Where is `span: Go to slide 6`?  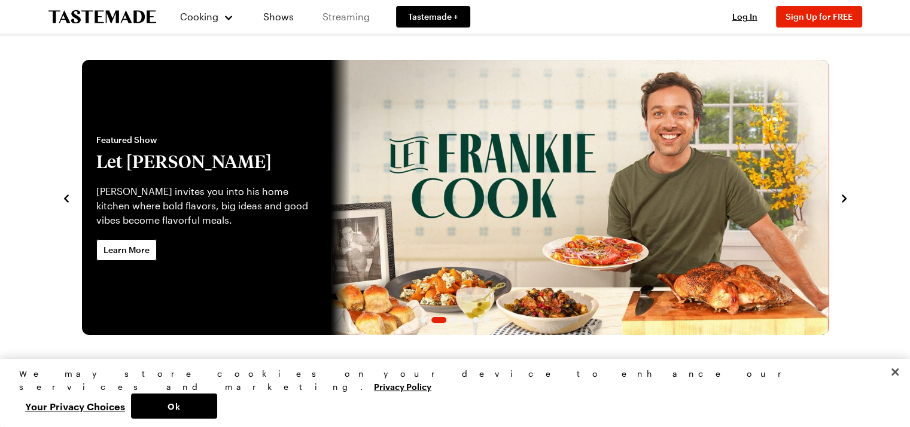
span: Go to slide 6 is located at coordinates (486, 320).